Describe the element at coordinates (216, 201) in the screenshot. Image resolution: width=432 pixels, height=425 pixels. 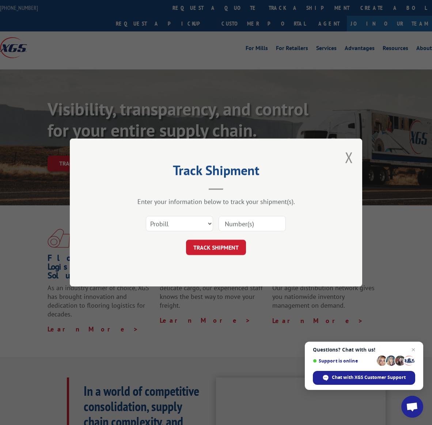
I see `div: Enter your information below to track your shipment(s).` at that location.